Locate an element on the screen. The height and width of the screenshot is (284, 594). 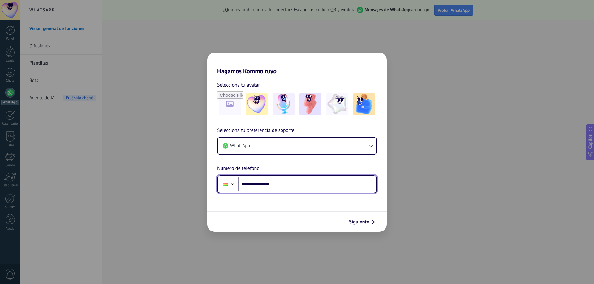
button: Siguiente is located at coordinates (362, 222).